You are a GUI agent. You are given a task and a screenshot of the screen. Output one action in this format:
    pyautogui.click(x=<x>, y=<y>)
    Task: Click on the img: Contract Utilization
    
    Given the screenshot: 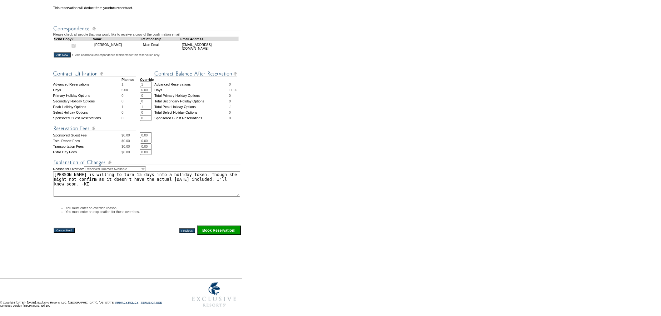 What is the action you would take?
    pyautogui.click(x=94, y=74)
    